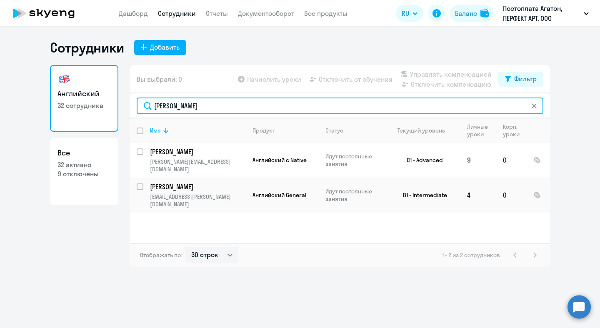 Image resolution: width=600 pixels, height=328 pixels. What do you see at coordinates (84, 98) in the screenshot?
I see `a: Английский32 сотрудника` at bounding box center [84, 98].